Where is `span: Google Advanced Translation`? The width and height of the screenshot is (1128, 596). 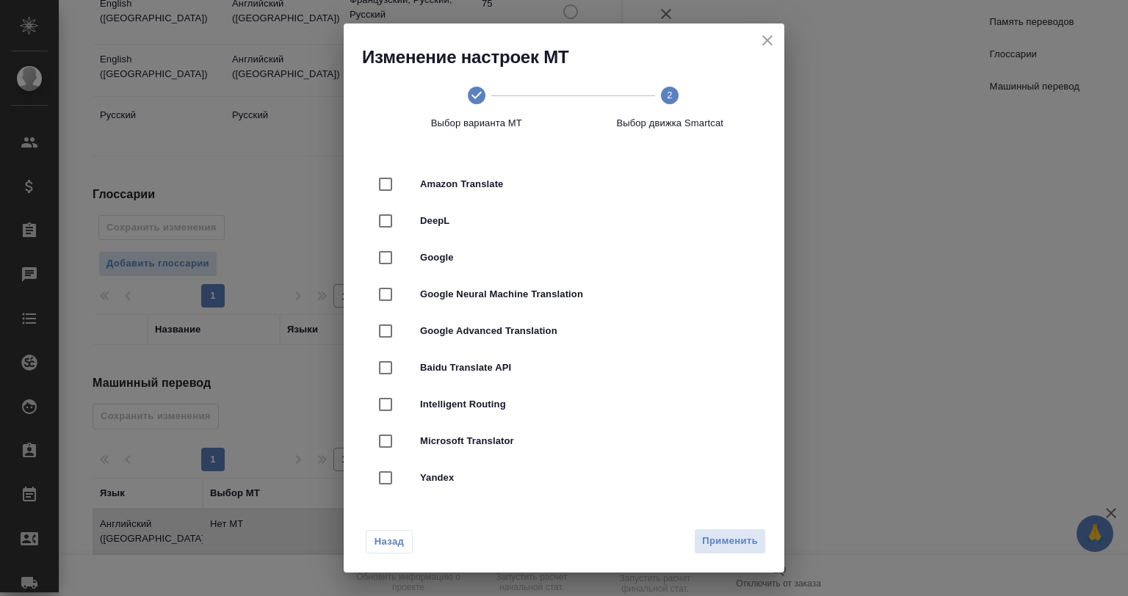
span: Google Advanced Translation is located at coordinates (585, 331).